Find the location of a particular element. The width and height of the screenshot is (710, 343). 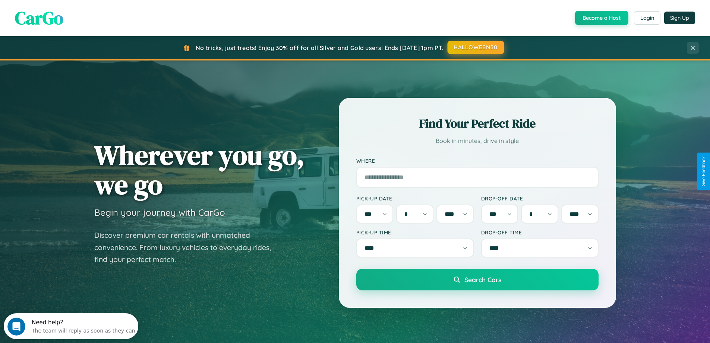

h3: Begin your journey with CarGo is located at coordinates (160, 212).